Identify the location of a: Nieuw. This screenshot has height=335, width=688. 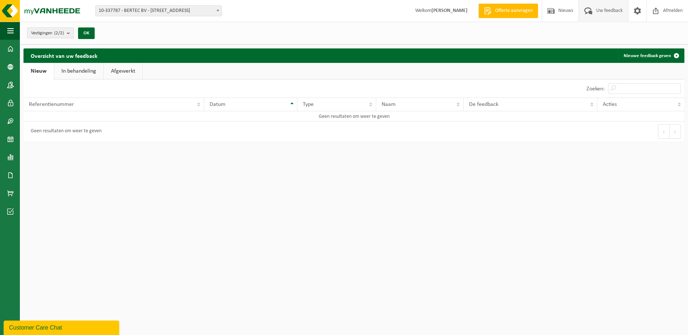
(39, 71).